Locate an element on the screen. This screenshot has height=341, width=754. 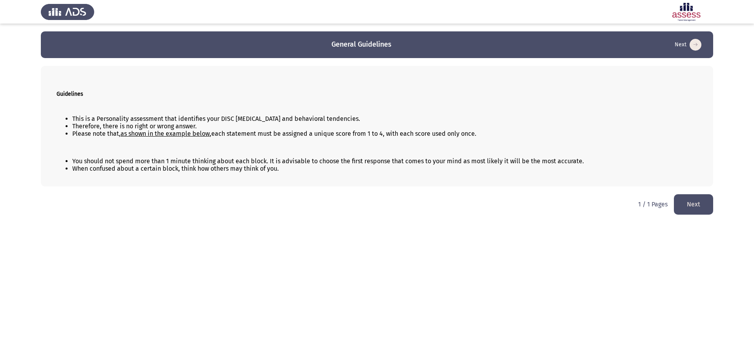
b: Guidelines is located at coordinates (70, 94).